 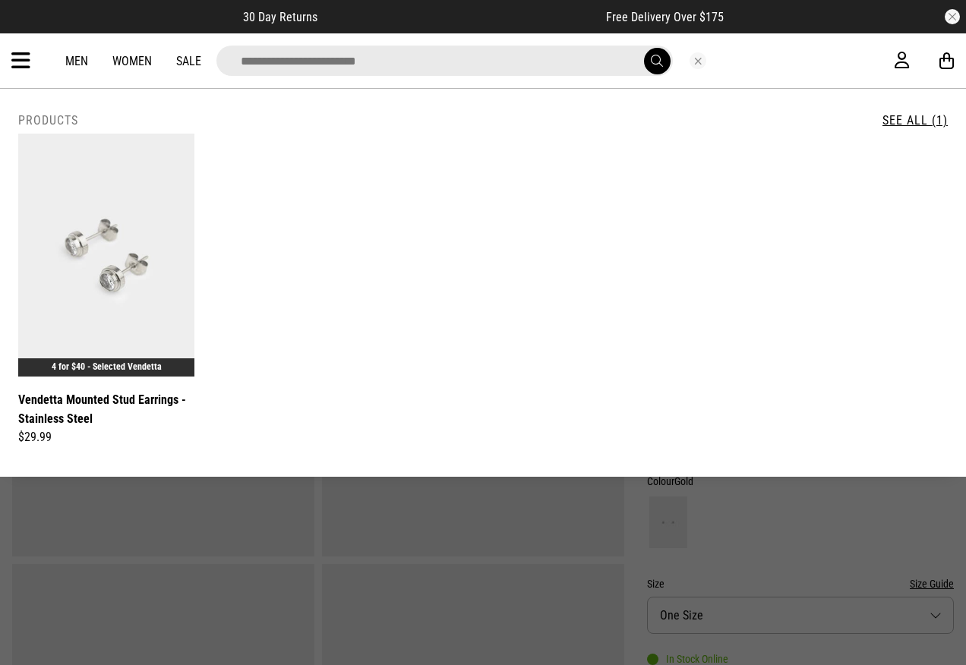 I want to click on a: Vendetta Mounted Stud Earrings - Stainless Steel, so click(x=106, y=409).